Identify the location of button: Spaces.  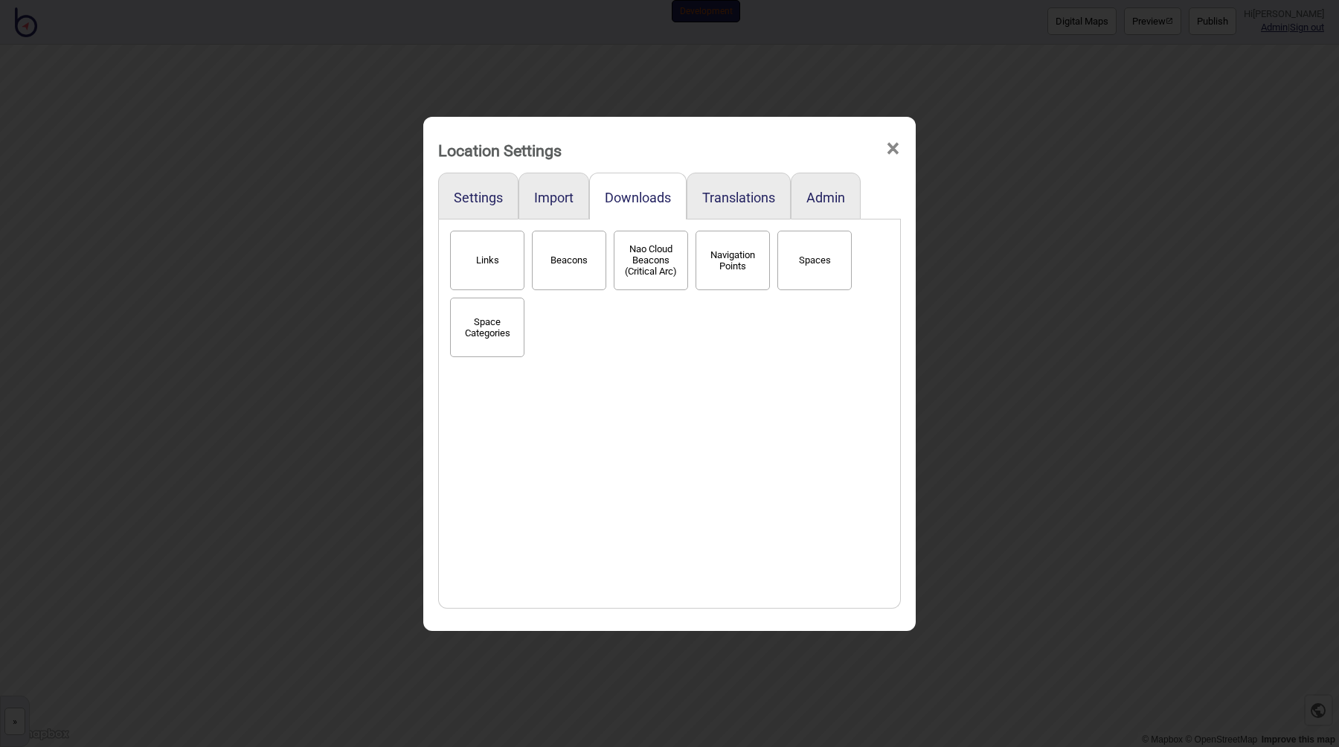
(815, 260).